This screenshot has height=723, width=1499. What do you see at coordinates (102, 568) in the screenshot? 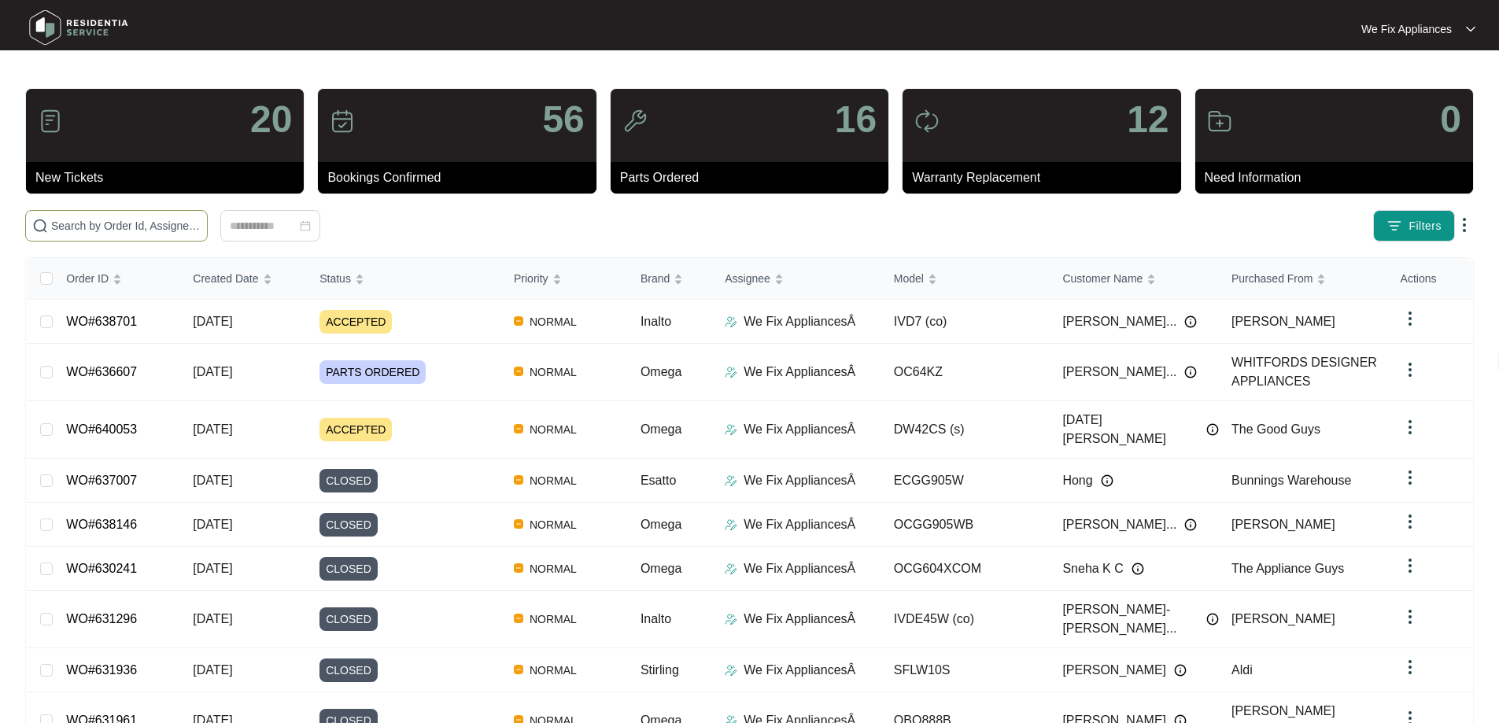
I see `a: WO#630241` at bounding box center [102, 568].